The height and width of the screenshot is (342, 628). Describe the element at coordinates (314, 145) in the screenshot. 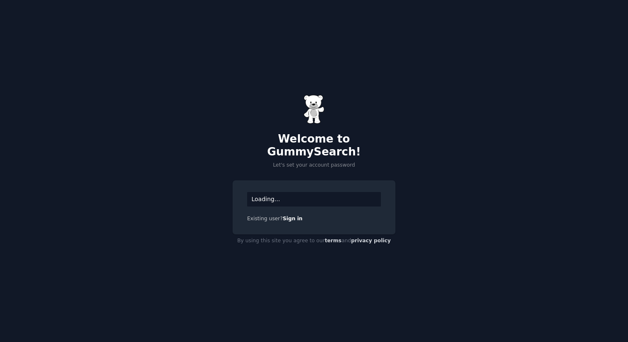

I see `h2: Welcome to GummySearch!` at that location.